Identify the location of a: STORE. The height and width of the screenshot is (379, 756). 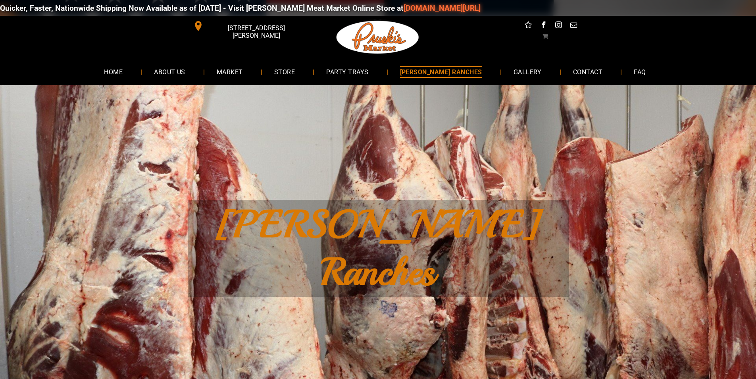
(285, 71).